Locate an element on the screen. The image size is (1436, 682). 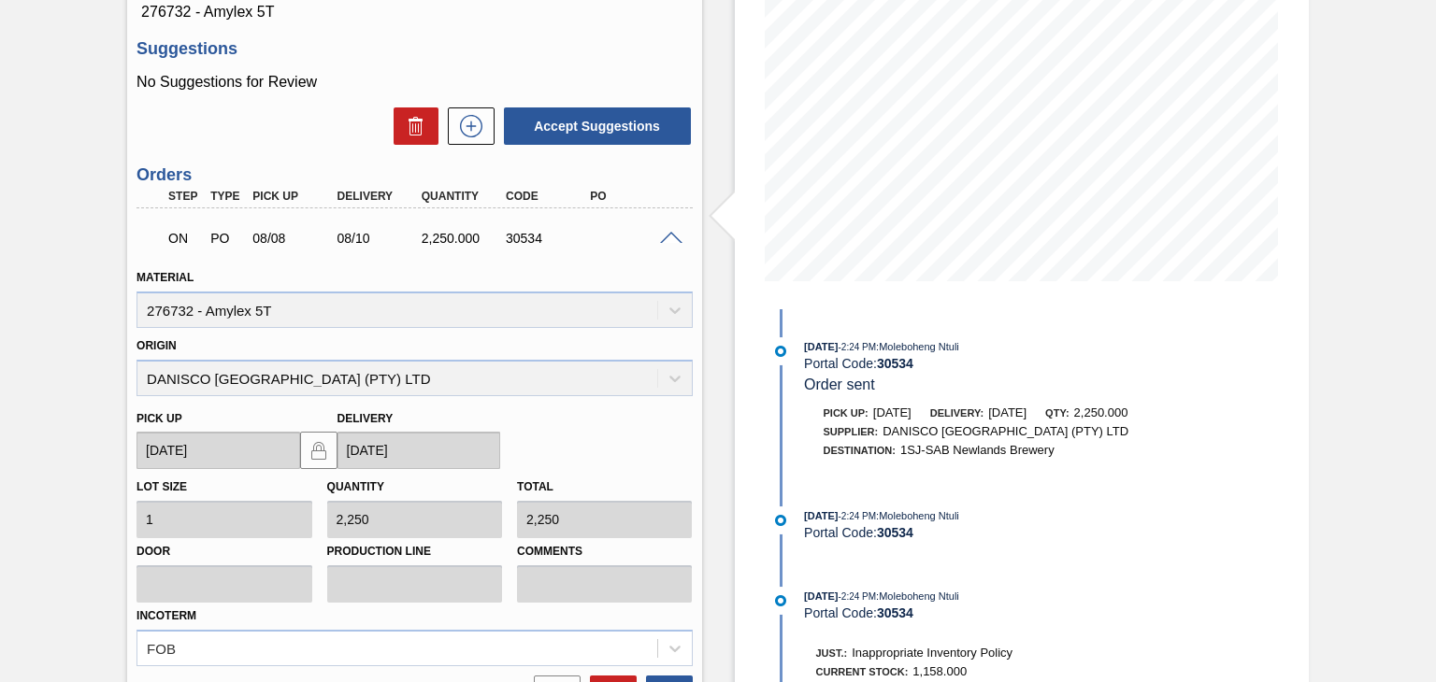
div: Negotiating Order is located at coordinates (184, 238).